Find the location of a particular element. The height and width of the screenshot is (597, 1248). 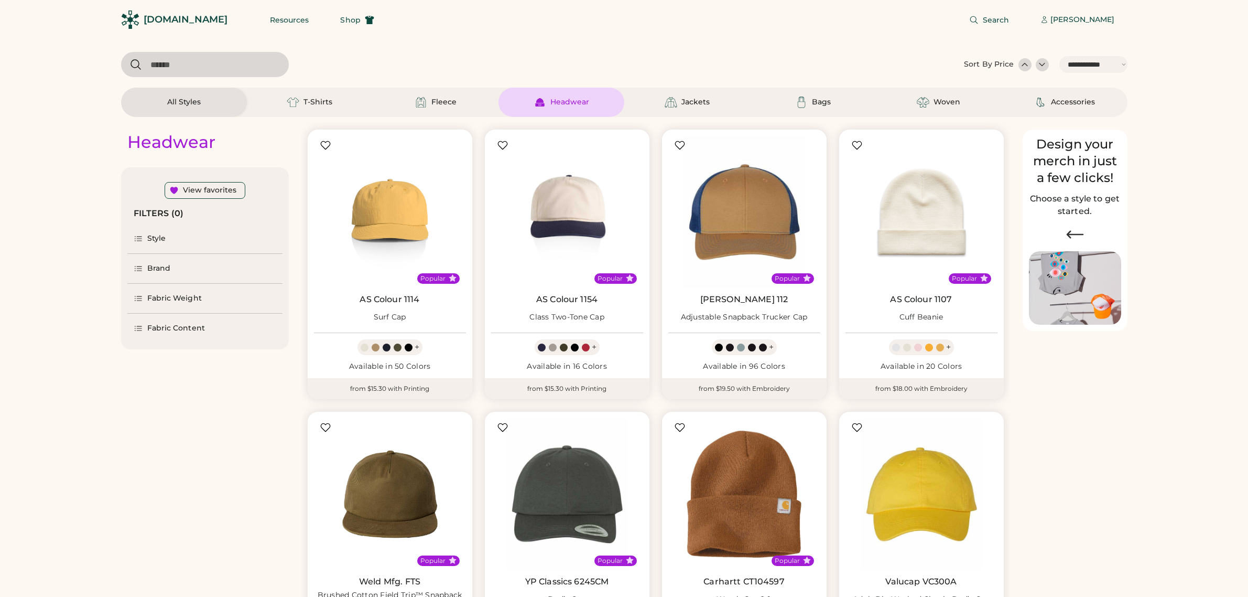

img: Rendered Logo - Screens is located at coordinates (130, 19).